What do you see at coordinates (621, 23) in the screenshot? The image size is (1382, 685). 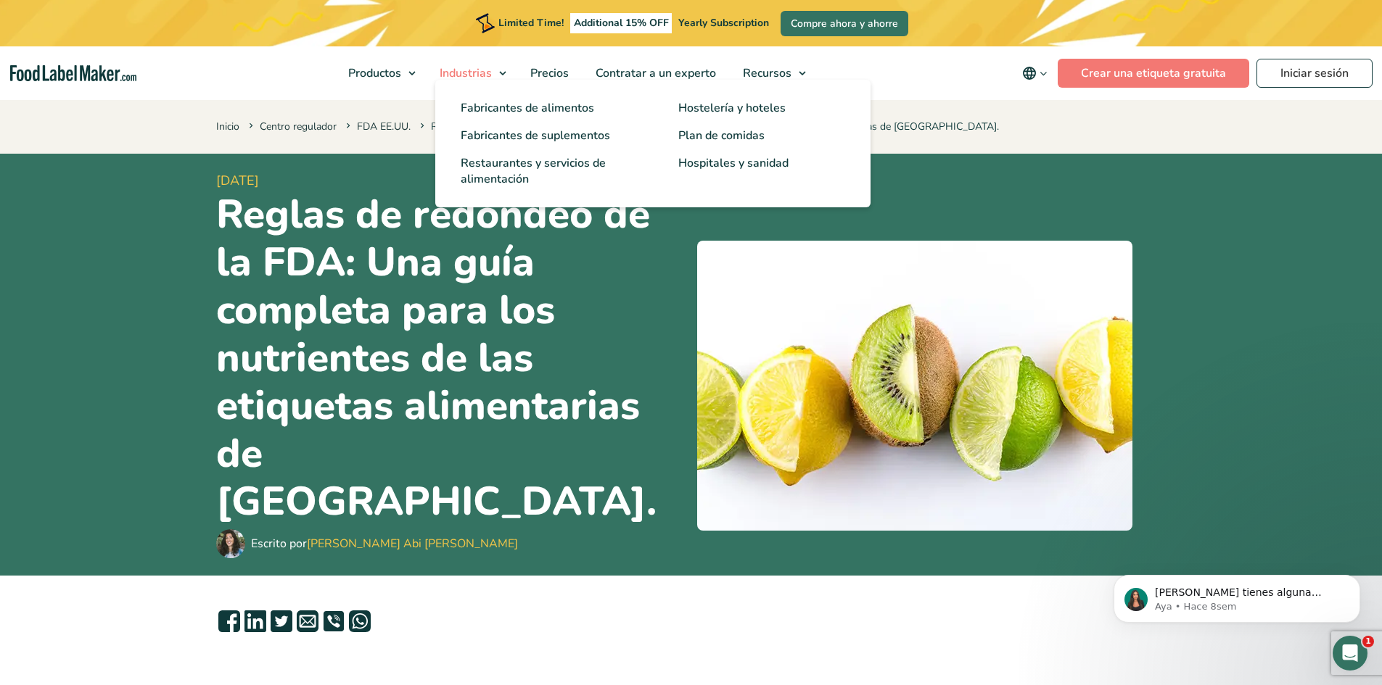 I see `span: Additional 15% OFF` at bounding box center [621, 23].